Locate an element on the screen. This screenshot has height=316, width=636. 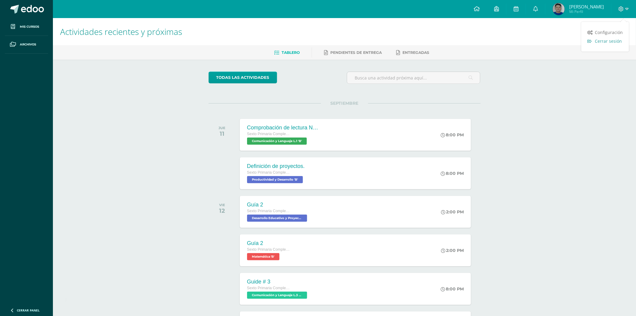
a: Tablero is located at coordinates (287, 53).